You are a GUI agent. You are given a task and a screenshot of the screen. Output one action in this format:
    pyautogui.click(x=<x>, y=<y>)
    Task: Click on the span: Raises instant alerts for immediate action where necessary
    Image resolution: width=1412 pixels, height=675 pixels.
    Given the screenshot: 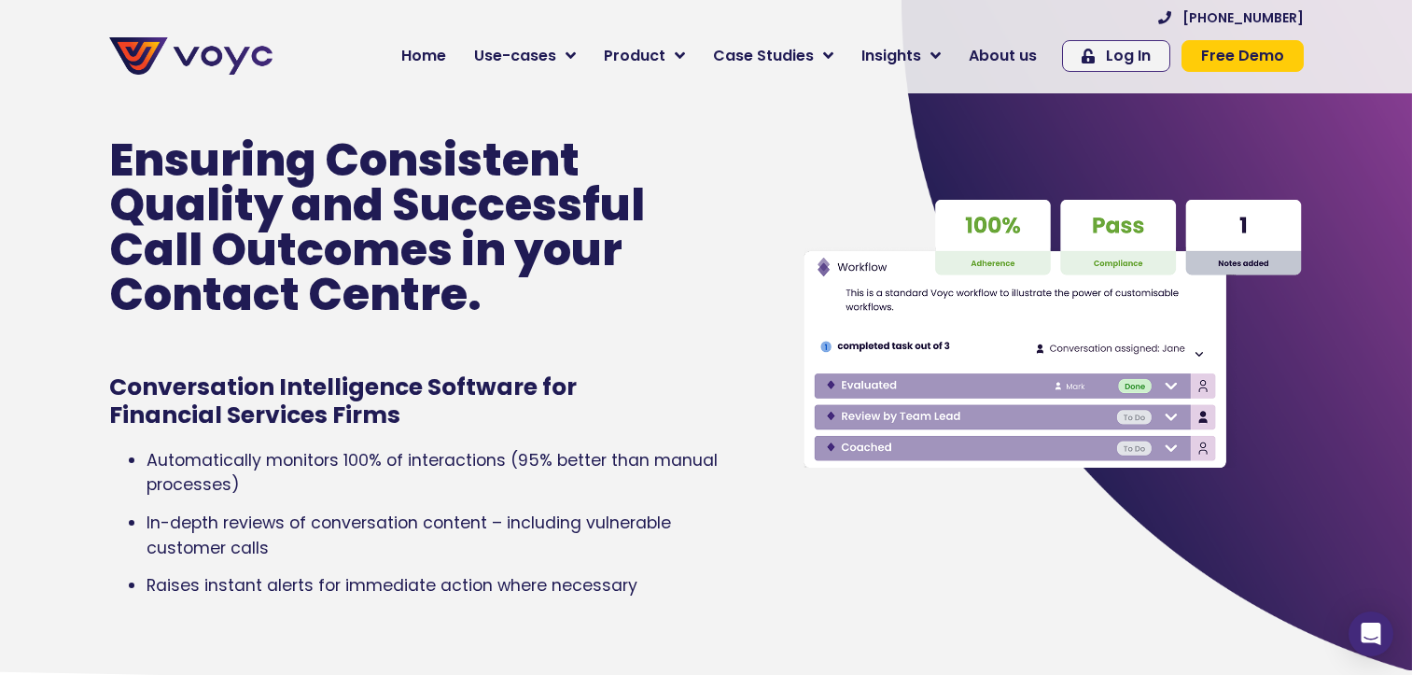 What is the action you would take?
    pyautogui.click(x=392, y=585)
    